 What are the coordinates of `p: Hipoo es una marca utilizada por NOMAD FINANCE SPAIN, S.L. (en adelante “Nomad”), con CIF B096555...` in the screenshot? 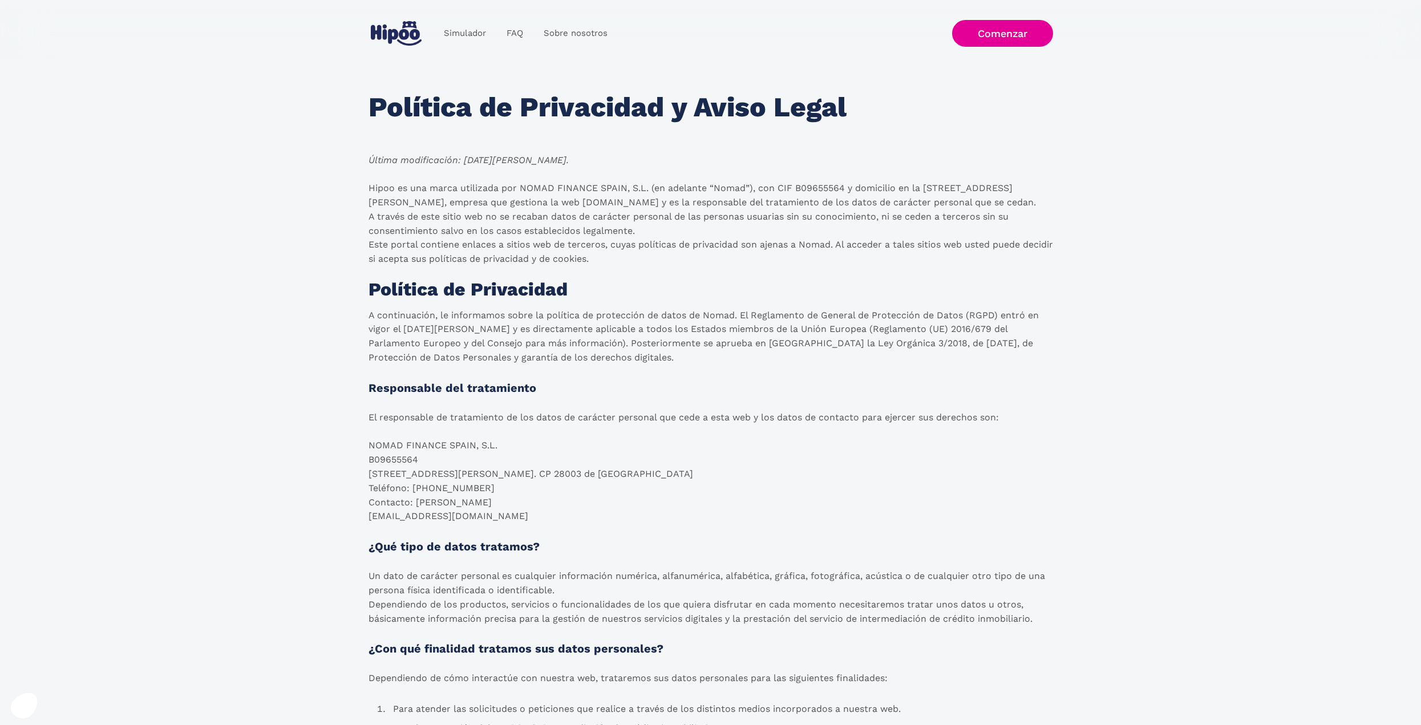 It's located at (711, 224).